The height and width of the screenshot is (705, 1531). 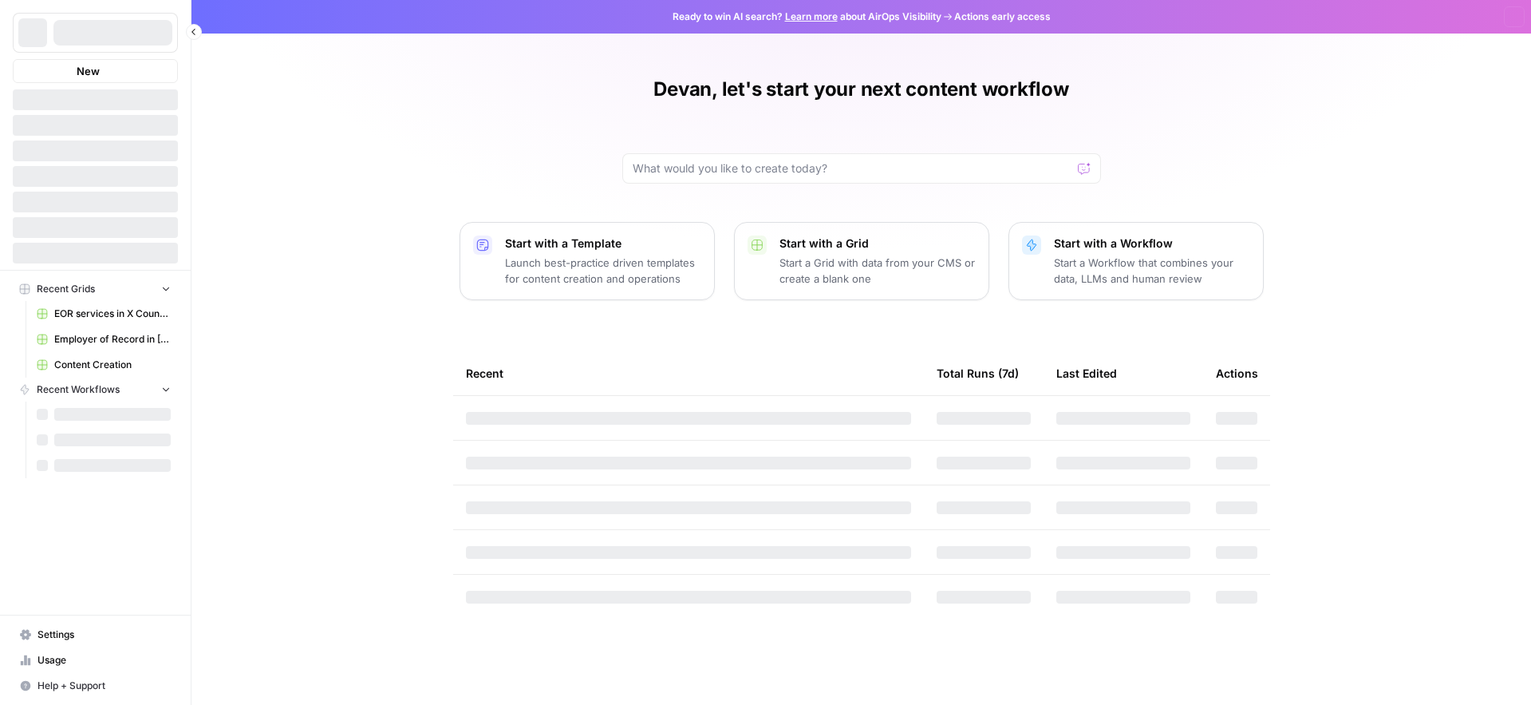 What do you see at coordinates (978, 373) in the screenshot?
I see `div: Total Runs (7d)` at bounding box center [978, 373].